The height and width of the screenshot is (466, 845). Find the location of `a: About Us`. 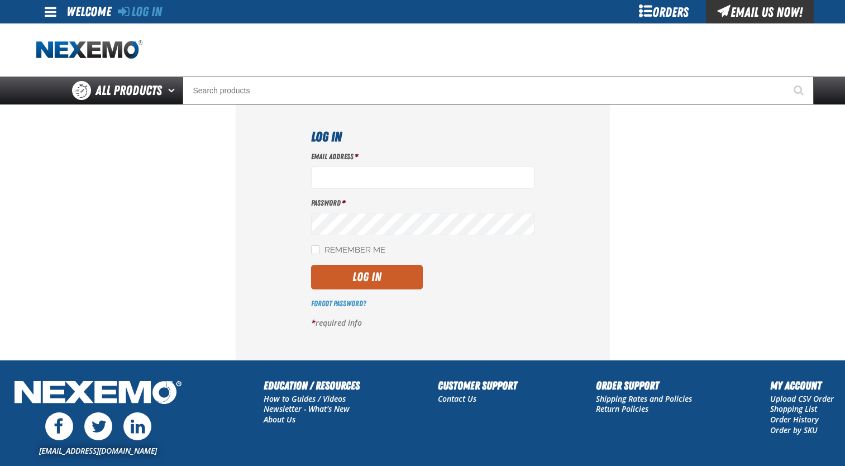

a: About Us is located at coordinates (279, 419).